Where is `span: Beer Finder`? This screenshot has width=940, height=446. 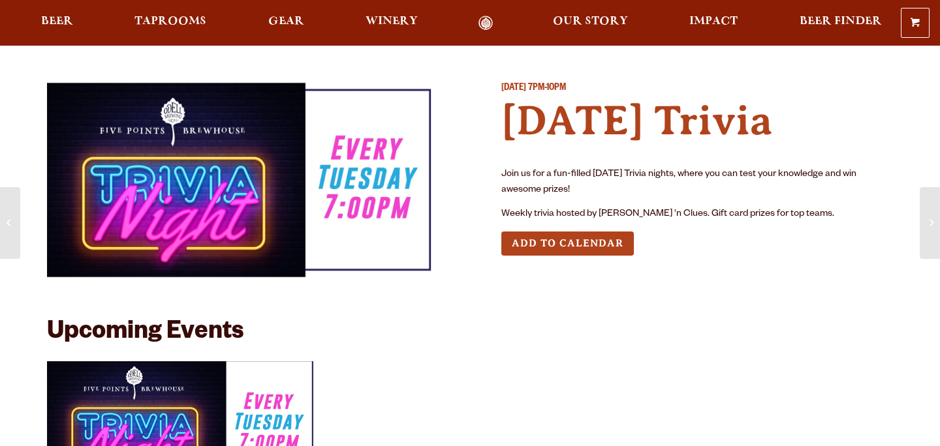 span: Beer Finder is located at coordinates (841, 22).